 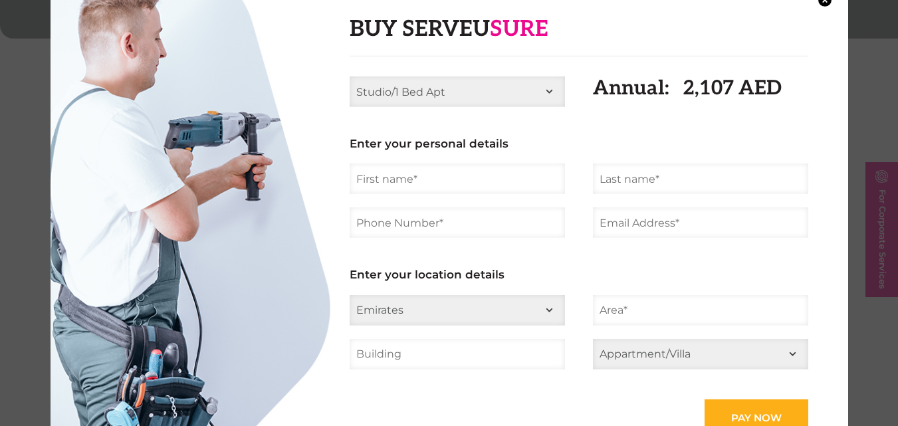 I want to click on h2: Annual:, so click(x=701, y=88).